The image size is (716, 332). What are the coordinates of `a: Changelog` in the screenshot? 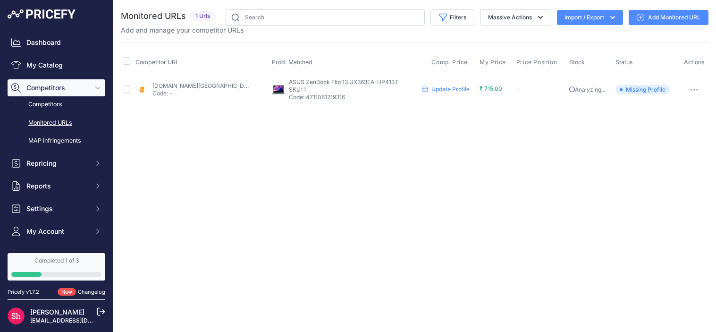 It's located at (92, 292).